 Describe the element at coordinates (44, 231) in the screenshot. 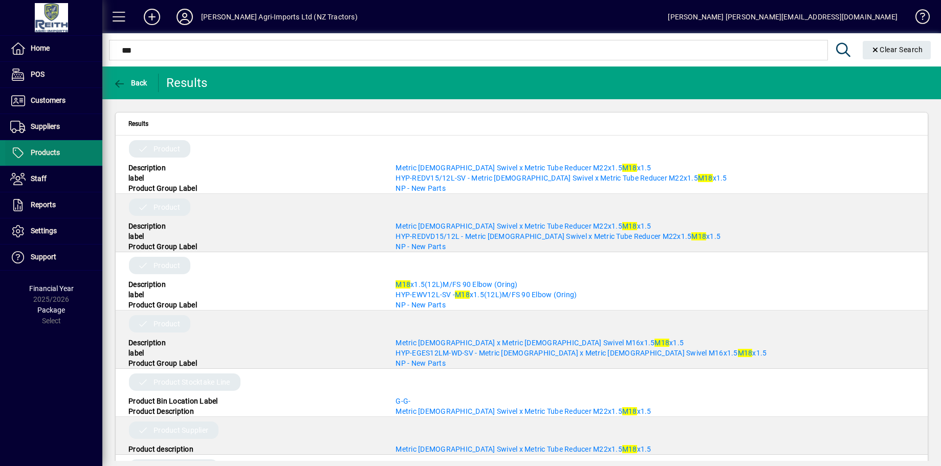

I see `span: Settings` at that location.